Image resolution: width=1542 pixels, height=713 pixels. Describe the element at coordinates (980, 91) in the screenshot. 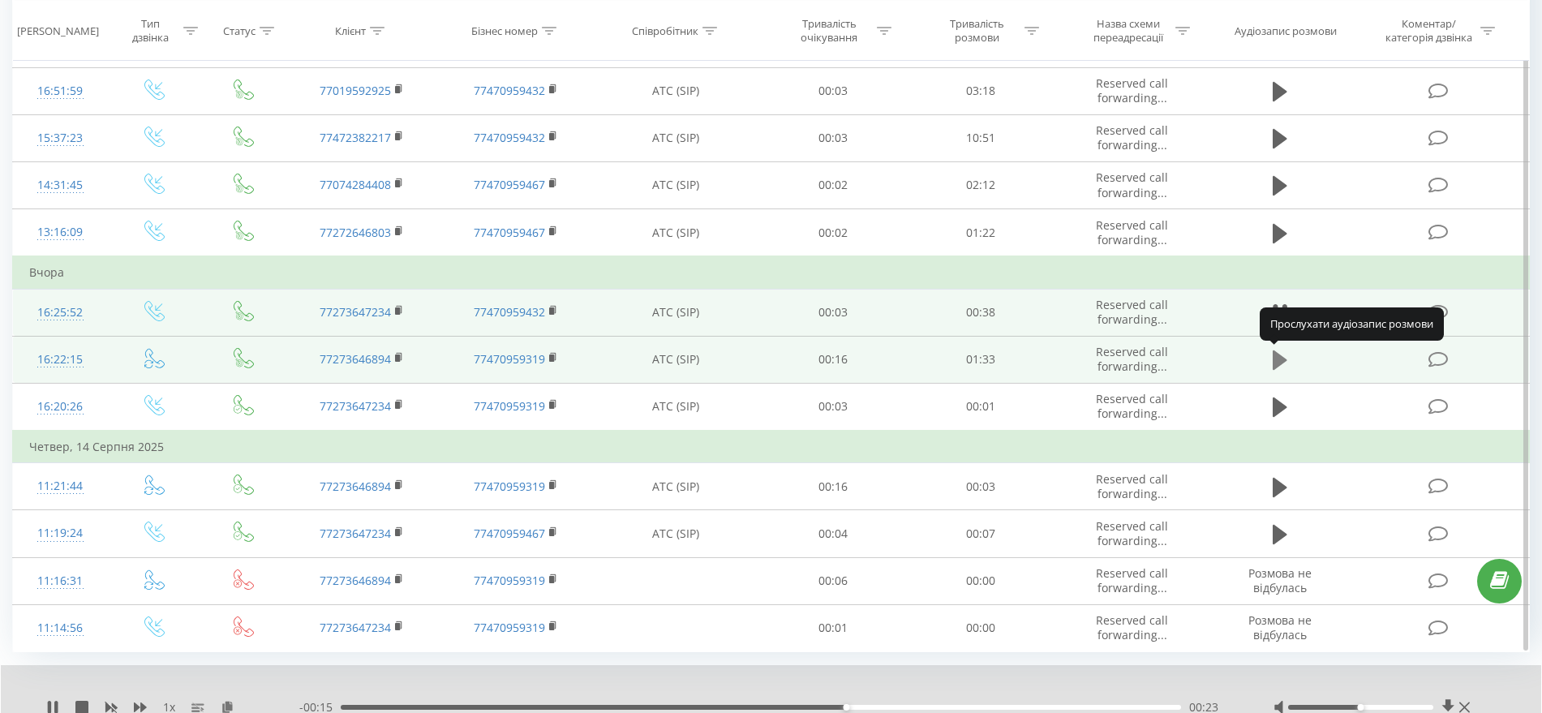

I see `td: 03:18` at that location.